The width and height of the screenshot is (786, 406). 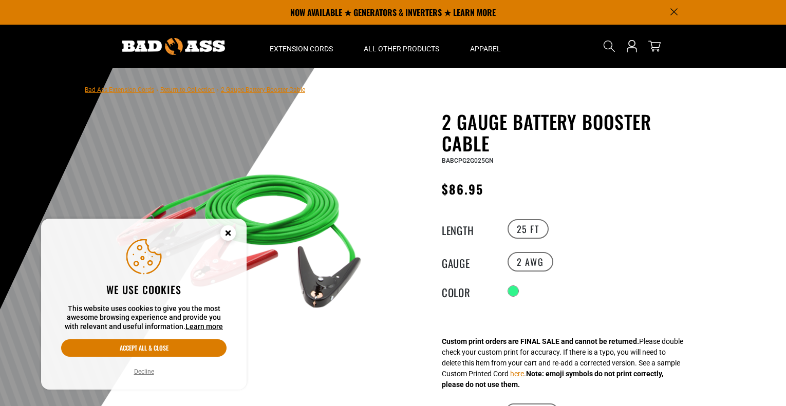 What do you see at coordinates (401, 49) in the screenshot?
I see `span: All Other Products` at bounding box center [401, 49].